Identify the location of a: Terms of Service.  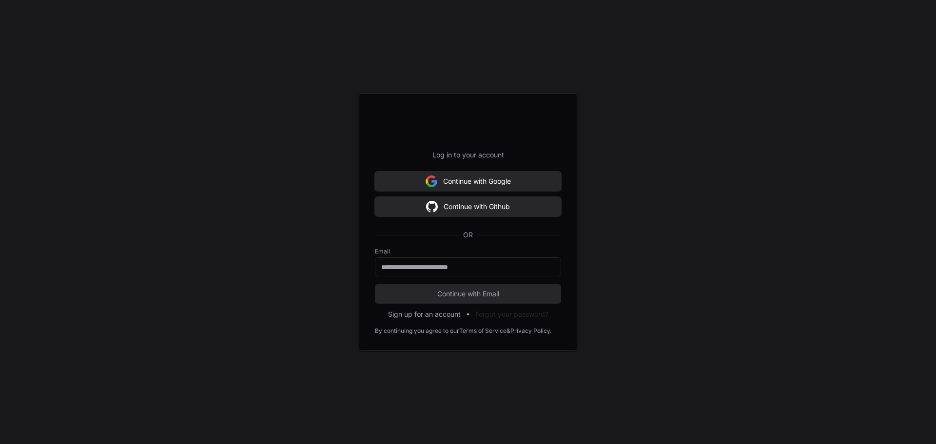
(483, 331).